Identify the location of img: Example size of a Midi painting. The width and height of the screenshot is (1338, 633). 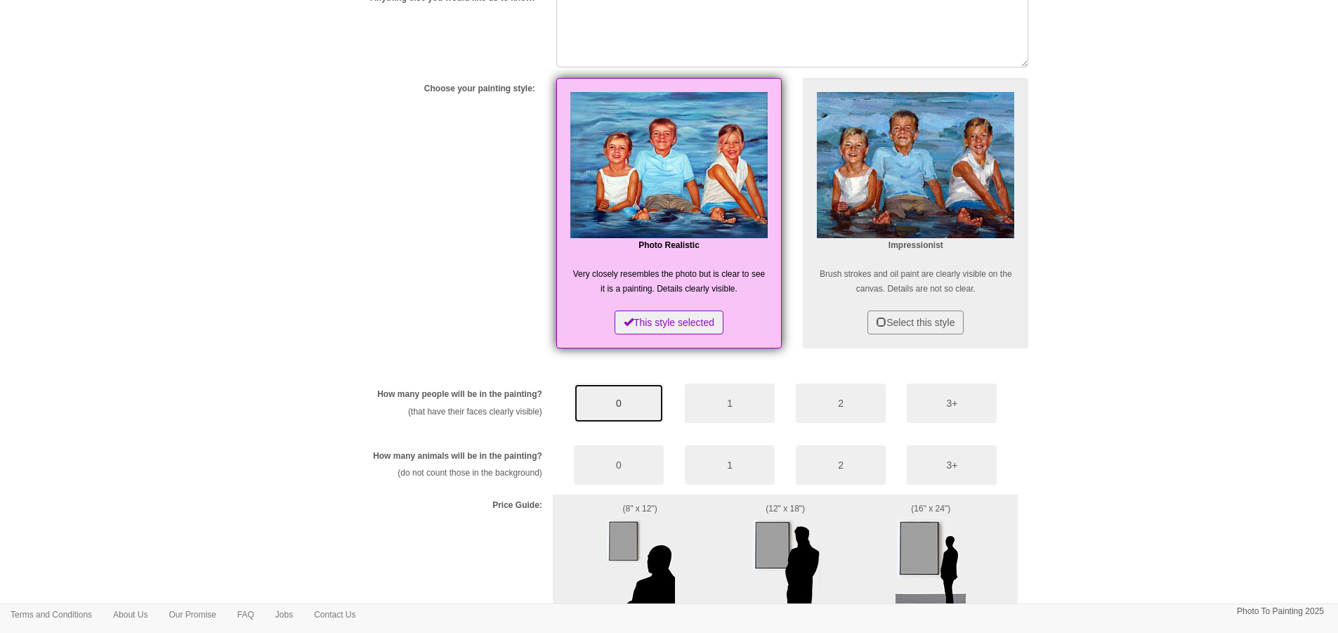
(785, 569).